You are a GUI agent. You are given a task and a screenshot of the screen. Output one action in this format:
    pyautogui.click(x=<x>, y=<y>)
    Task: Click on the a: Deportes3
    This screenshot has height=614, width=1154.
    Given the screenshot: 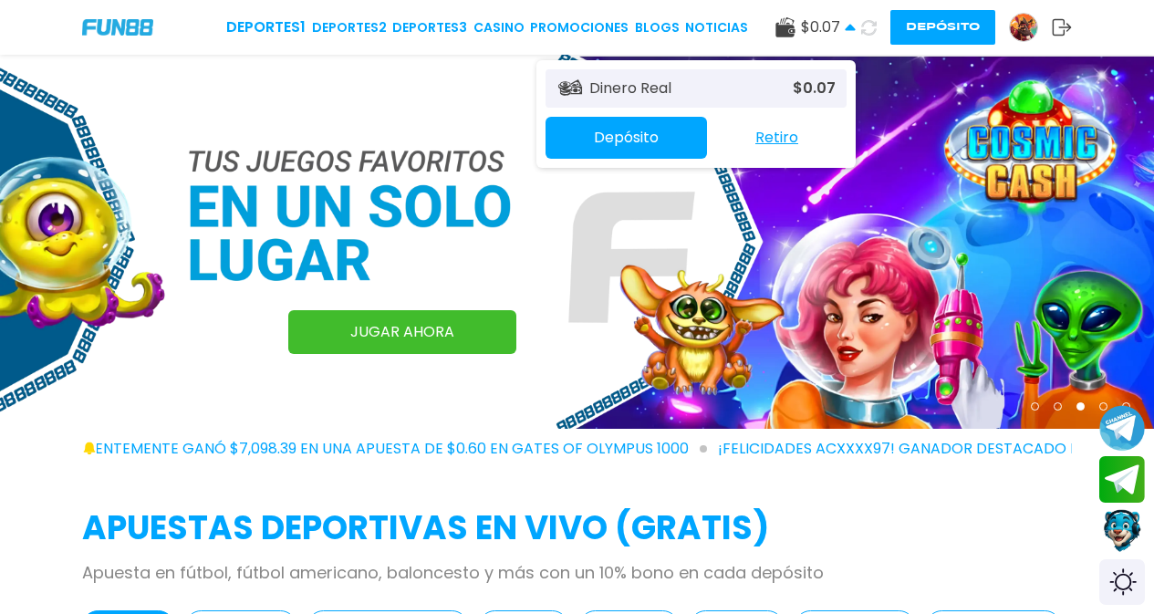 What is the action you would take?
    pyautogui.click(x=430, y=27)
    